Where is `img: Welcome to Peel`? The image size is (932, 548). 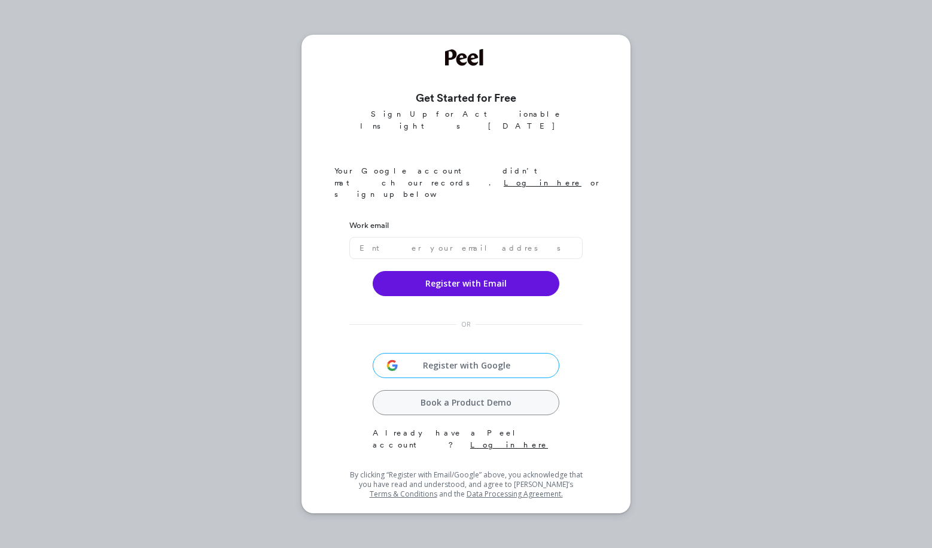 img: Welcome to Peel is located at coordinates (466, 57).